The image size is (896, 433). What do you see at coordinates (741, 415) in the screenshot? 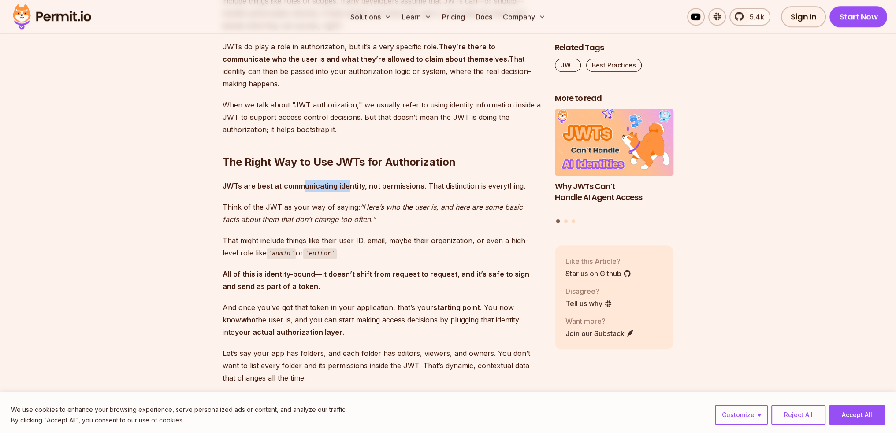
I see `button: Customize` at bounding box center [741, 415].